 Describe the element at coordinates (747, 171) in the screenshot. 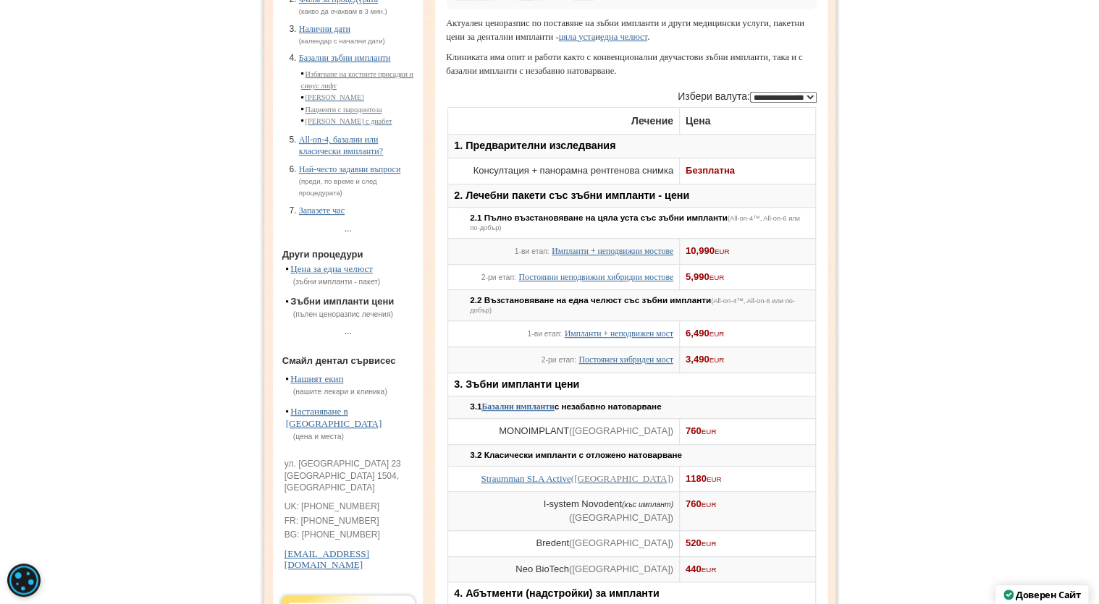

I see `td: Безплатна` at that location.